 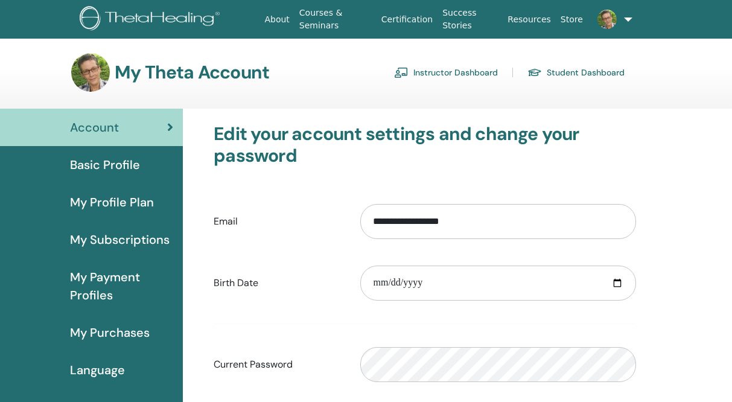 I want to click on span: Basic Profile, so click(x=105, y=165).